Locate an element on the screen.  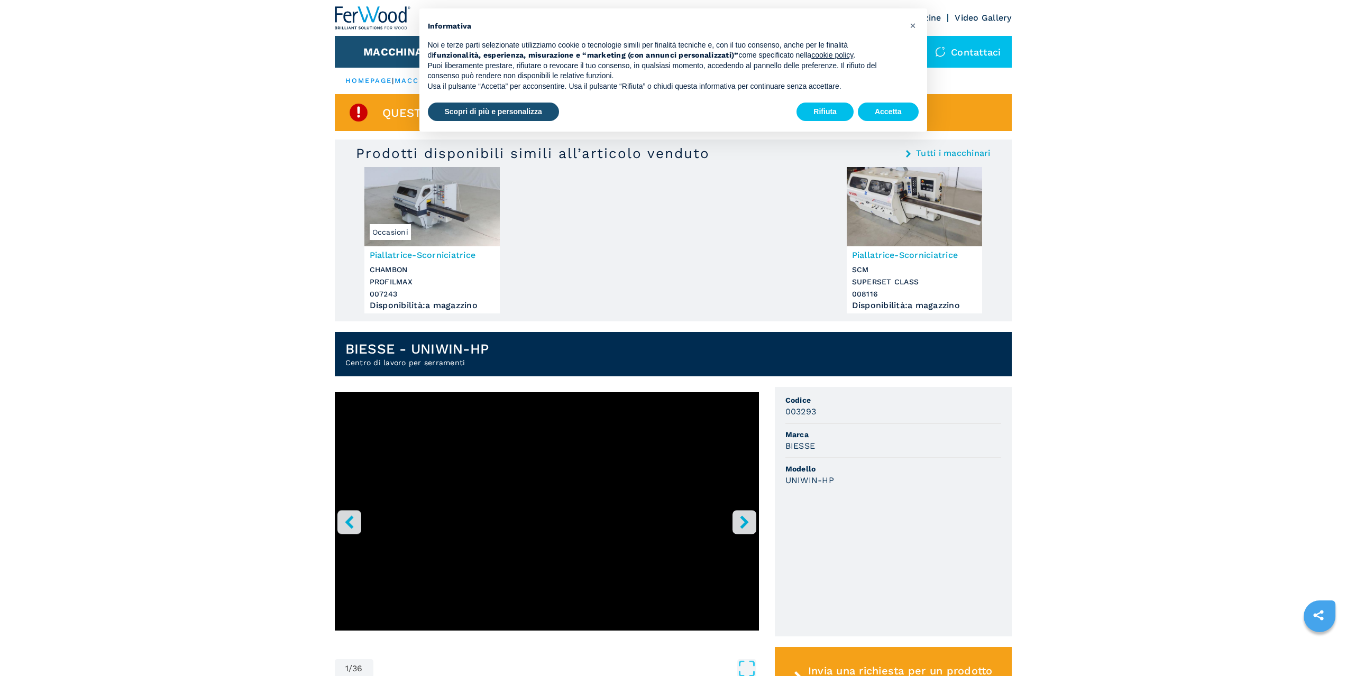
a: HOMEPAGE is located at coordinates (369, 80).